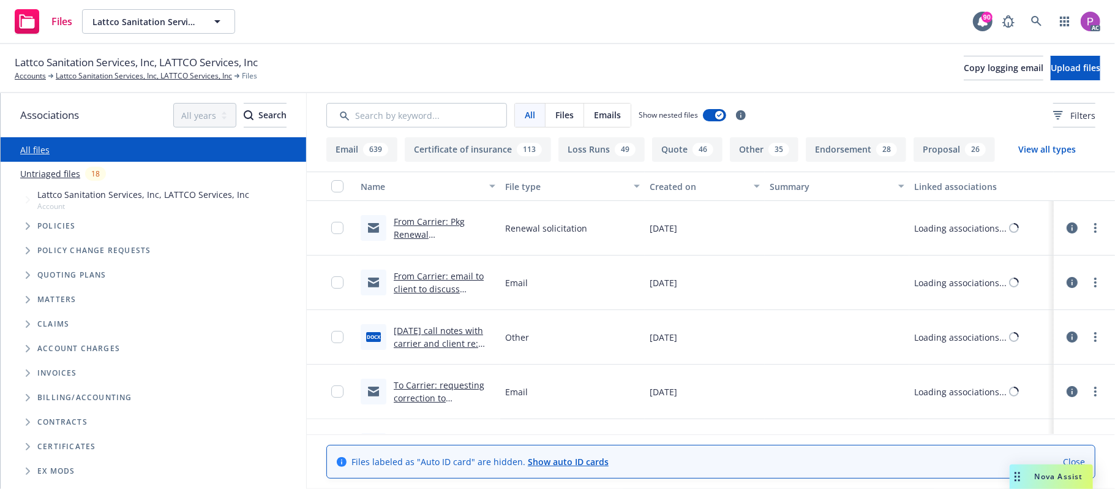 The image size is (1115, 489). Describe the element at coordinates (85, 397) in the screenshot. I see `span: Billing/Accounting` at that location.